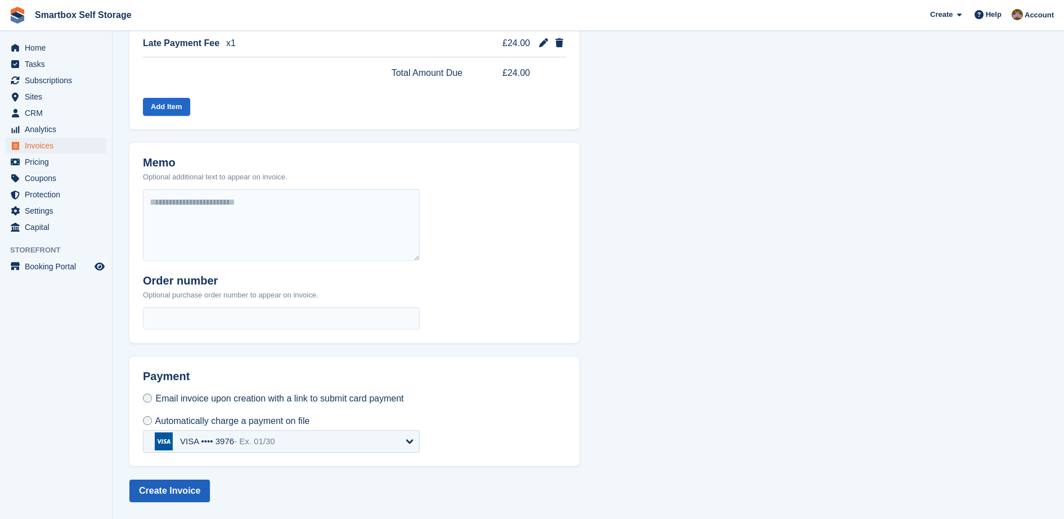 This screenshot has width=1064, height=519. I want to click on input: Automatically charge a payment on file, so click(147, 421).